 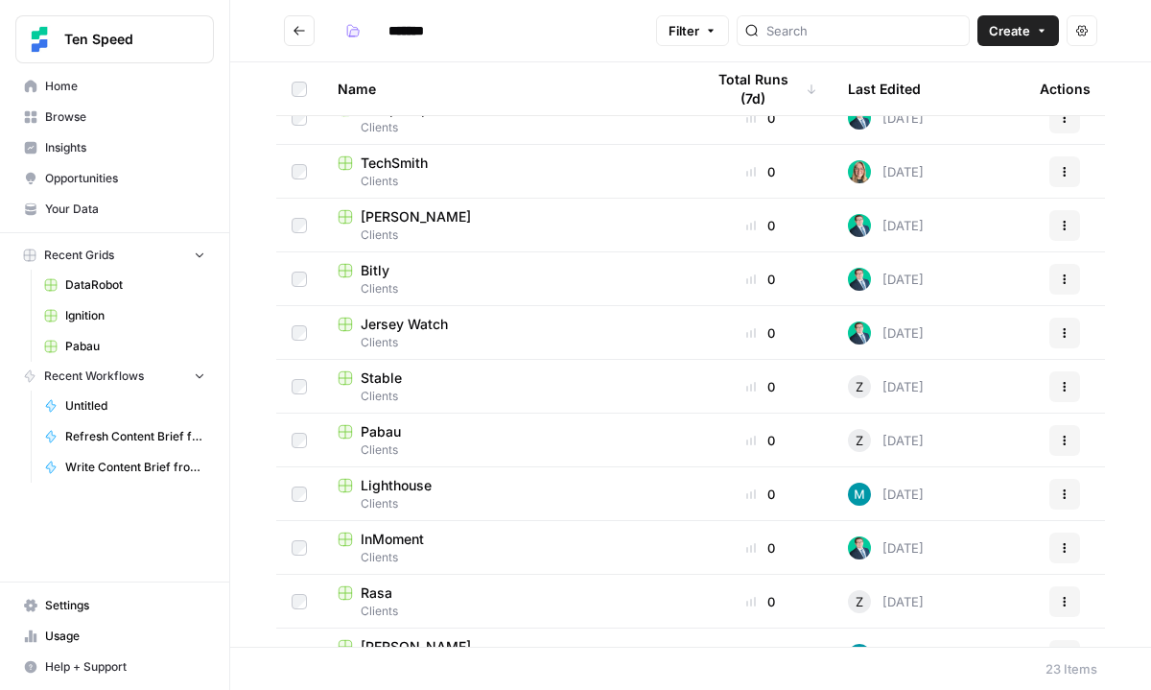 I want to click on span: Rasa, so click(x=376, y=593).